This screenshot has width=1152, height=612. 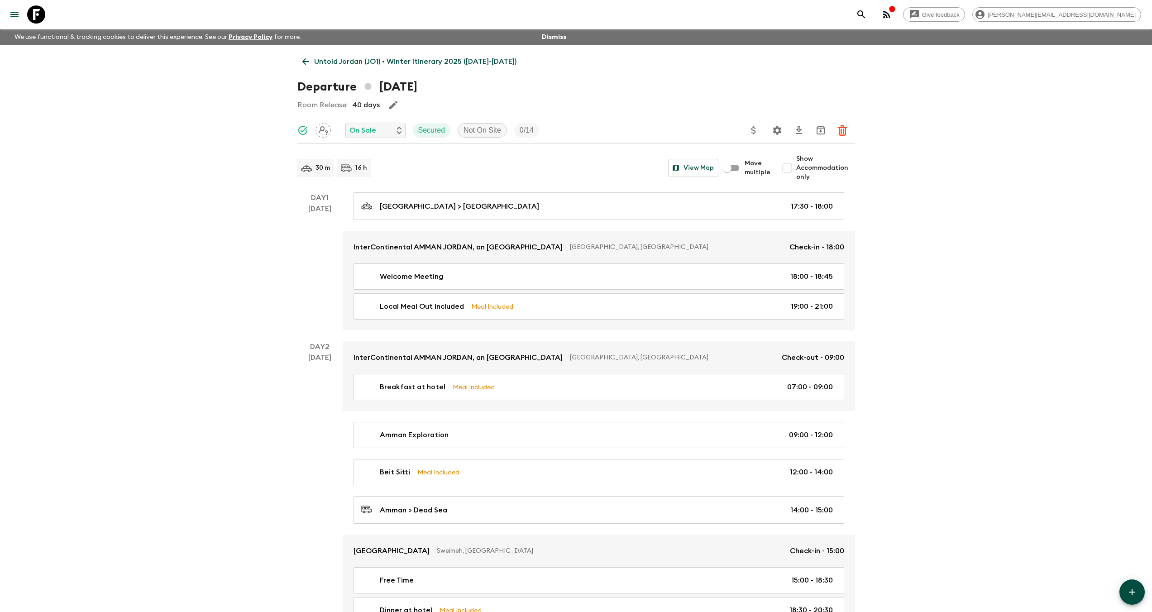 What do you see at coordinates (250, 37) in the screenshot?
I see `a: Privacy Policy` at bounding box center [250, 37].